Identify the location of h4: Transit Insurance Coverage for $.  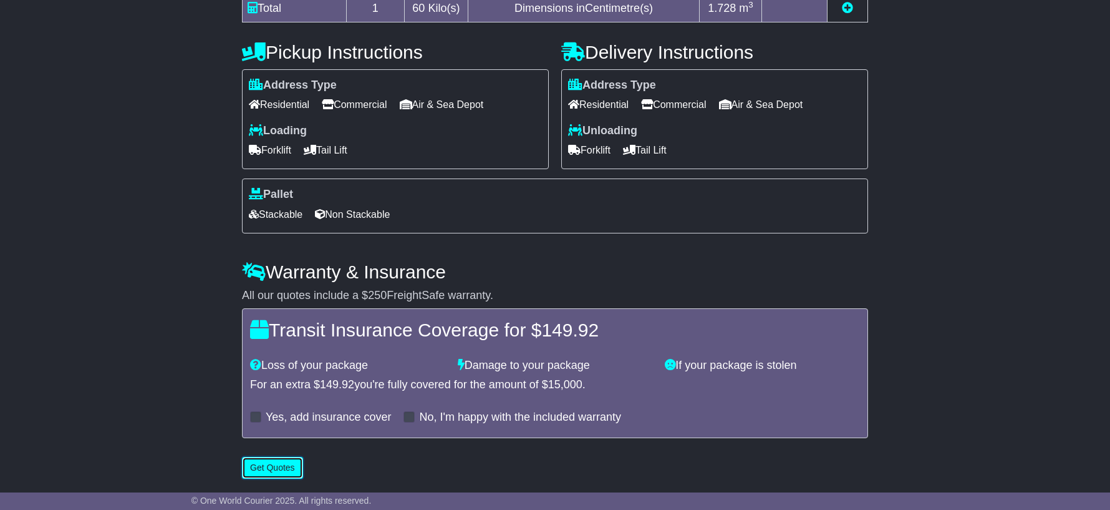
(555, 329).